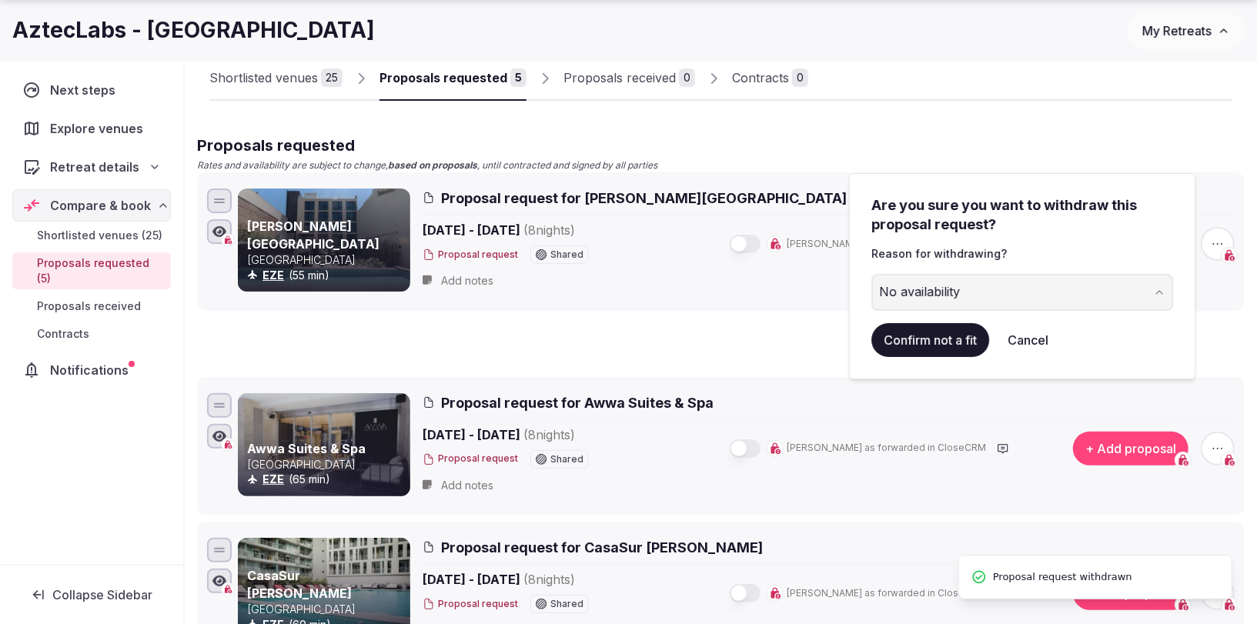 This screenshot has width=1257, height=624. Describe the element at coordinates (433, 165) in the screenshot. I see `strong: based on proposals` at that location.